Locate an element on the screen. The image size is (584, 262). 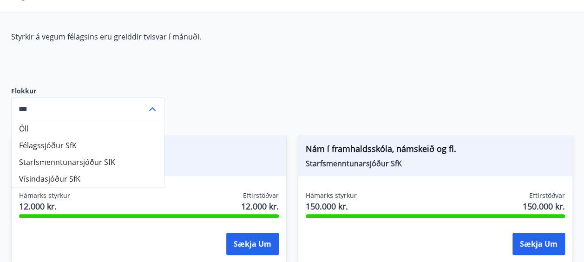
li: Öll is located at coordinates (88, 129).